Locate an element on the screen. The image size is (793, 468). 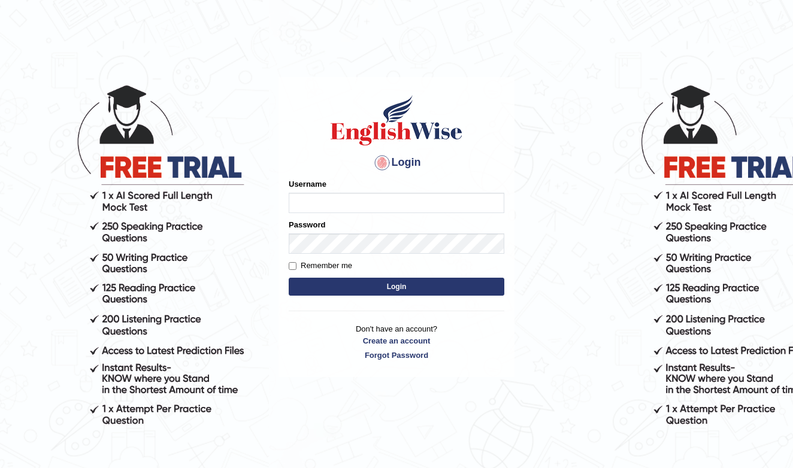
h4: Login is located at coordinates (397, 163).